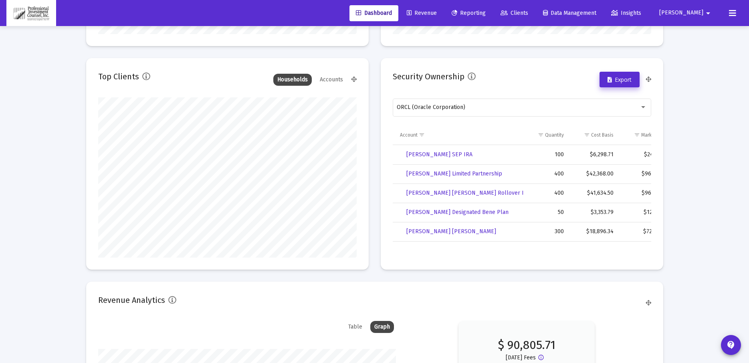 The width and height of the screenshot is (749, 363). I want to click on td: Column Market Value, so click(648, 136).